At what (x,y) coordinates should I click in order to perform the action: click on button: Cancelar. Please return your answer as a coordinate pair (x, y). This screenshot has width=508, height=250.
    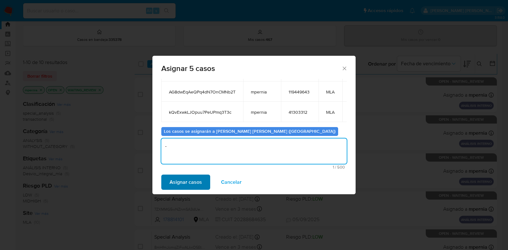
    Looking at the image, I should click on (231, 183).